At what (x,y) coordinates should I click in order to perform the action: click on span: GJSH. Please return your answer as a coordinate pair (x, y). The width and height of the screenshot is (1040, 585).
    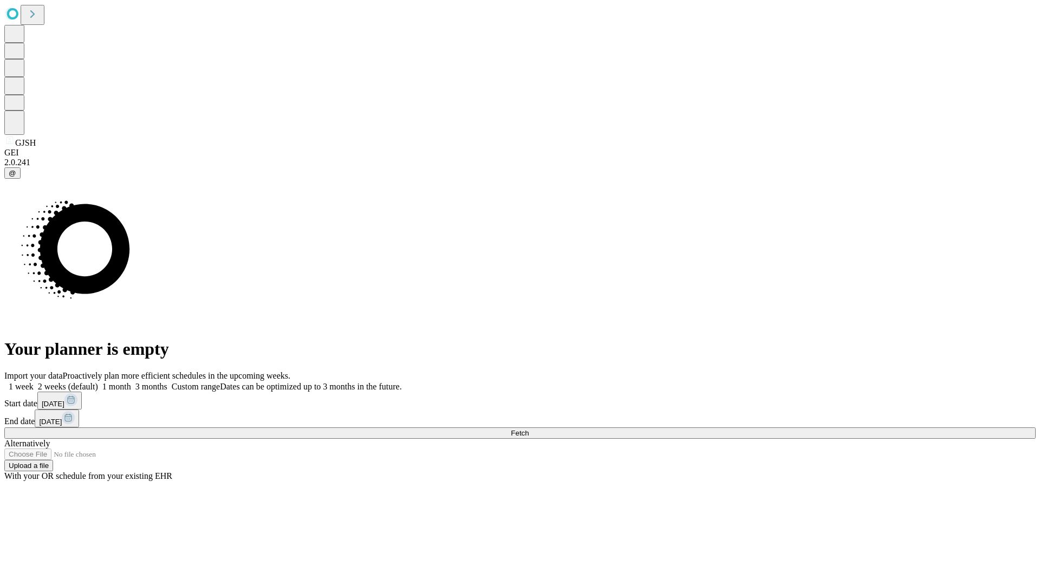
    Looking at the image, I should click on (25, 142).